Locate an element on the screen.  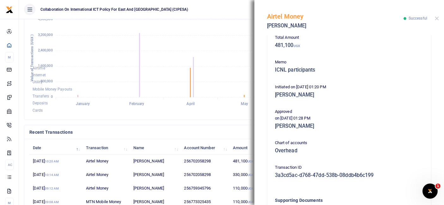
th: Amount: activate to sort column ascending is located at coordinates (245, 148).